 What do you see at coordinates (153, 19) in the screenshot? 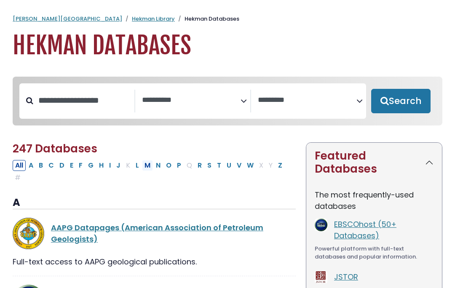
I see `a: Hekman Library` at bounding box center [153, 19].